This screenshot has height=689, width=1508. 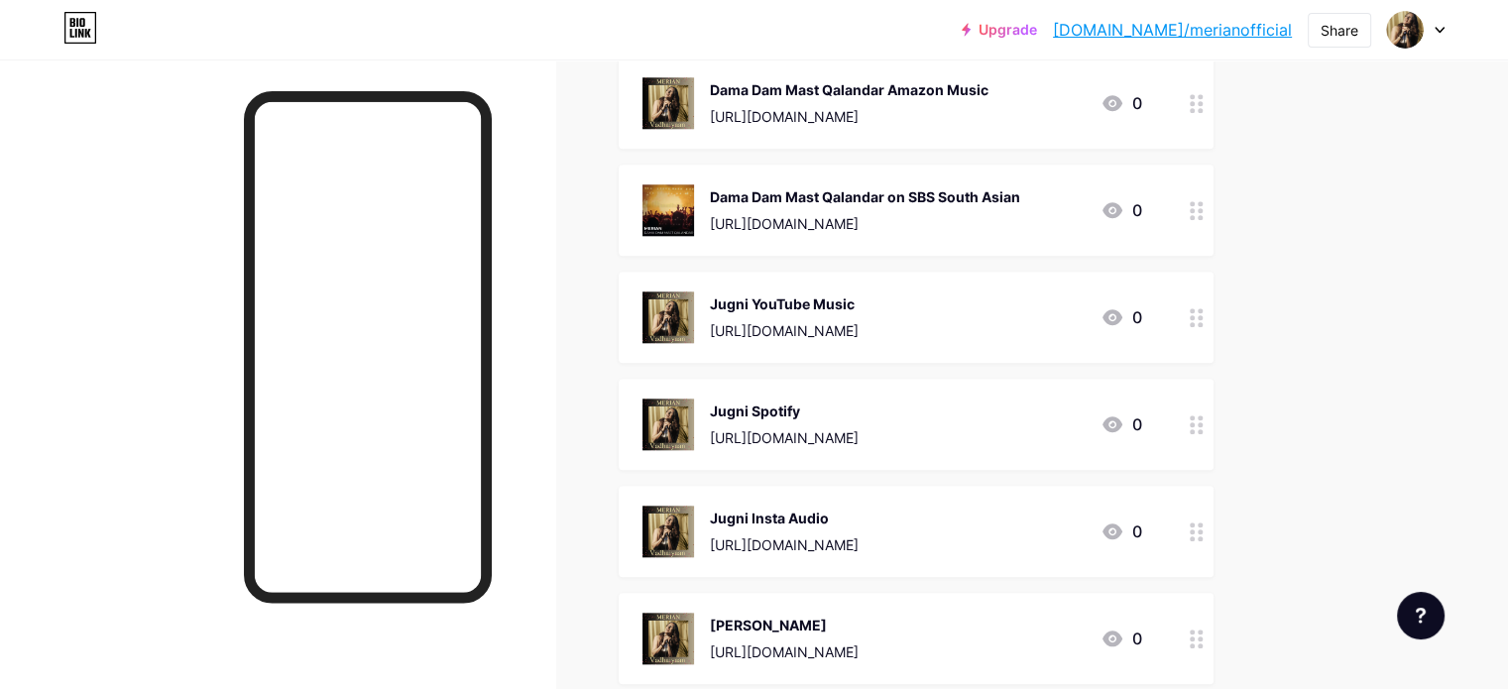 I want to click on img: Dama Dam Mast Qalandar Amazon Music, so click(x=668, y=103).